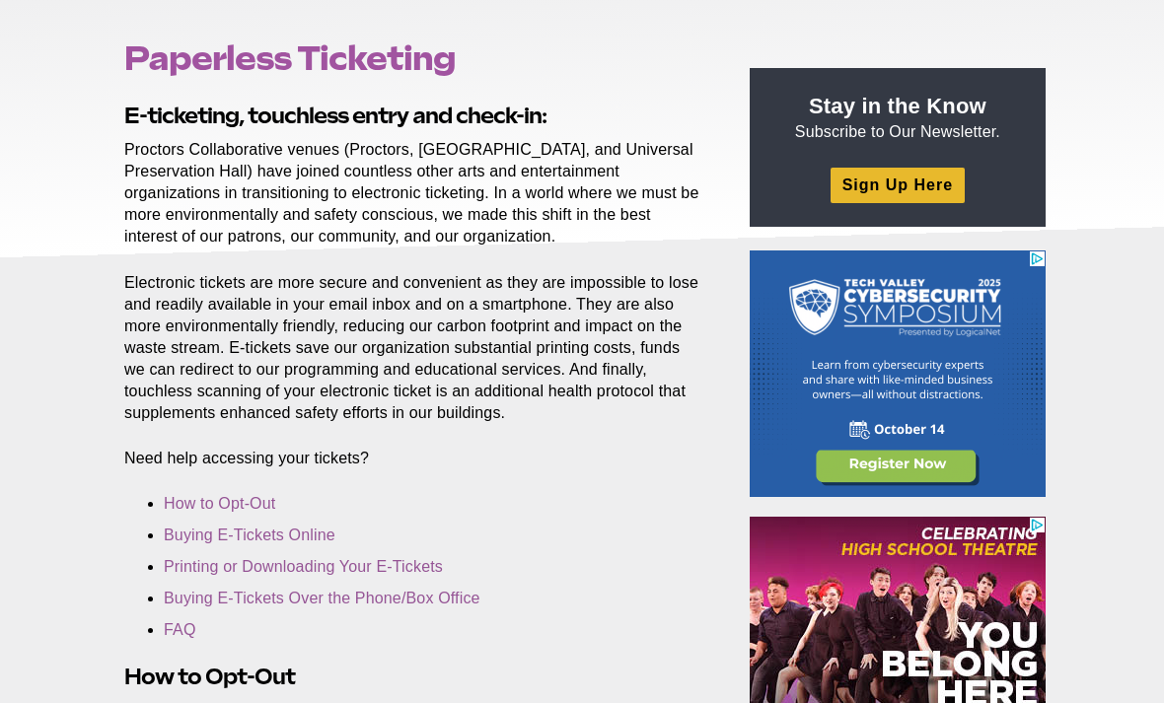 Image resolution: width=1164 pixels, height=703 pixels. What do you see at coordinates (414, 348) in the screenshot?
I see `p: Electronic tickets are more secure and convenient as they are impossible to lose and readily avai...` at bounding box center [414, 348].